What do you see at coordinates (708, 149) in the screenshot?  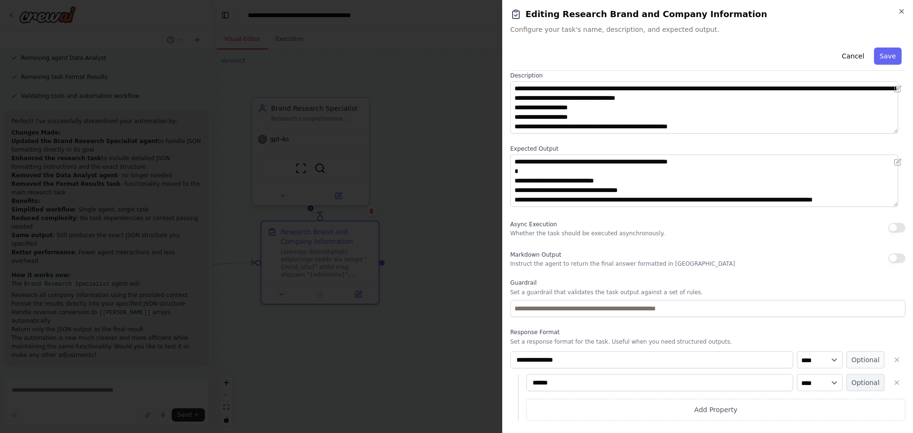 I see `label: Expected Output` at bounding box center [708, 149].